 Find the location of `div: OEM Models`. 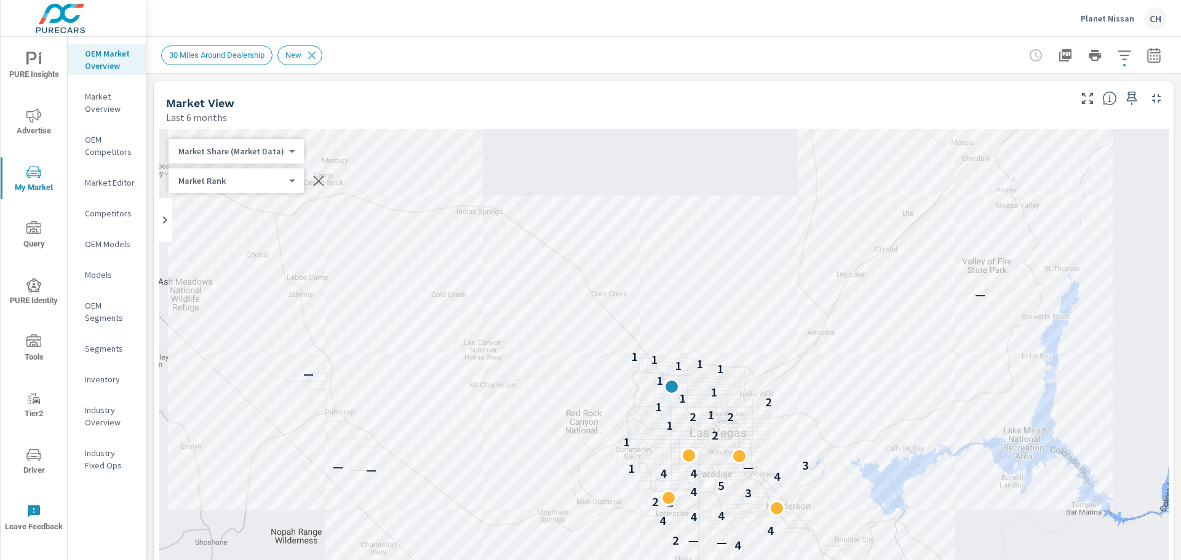

div: OEM Models is located at coordinates (106, 244).